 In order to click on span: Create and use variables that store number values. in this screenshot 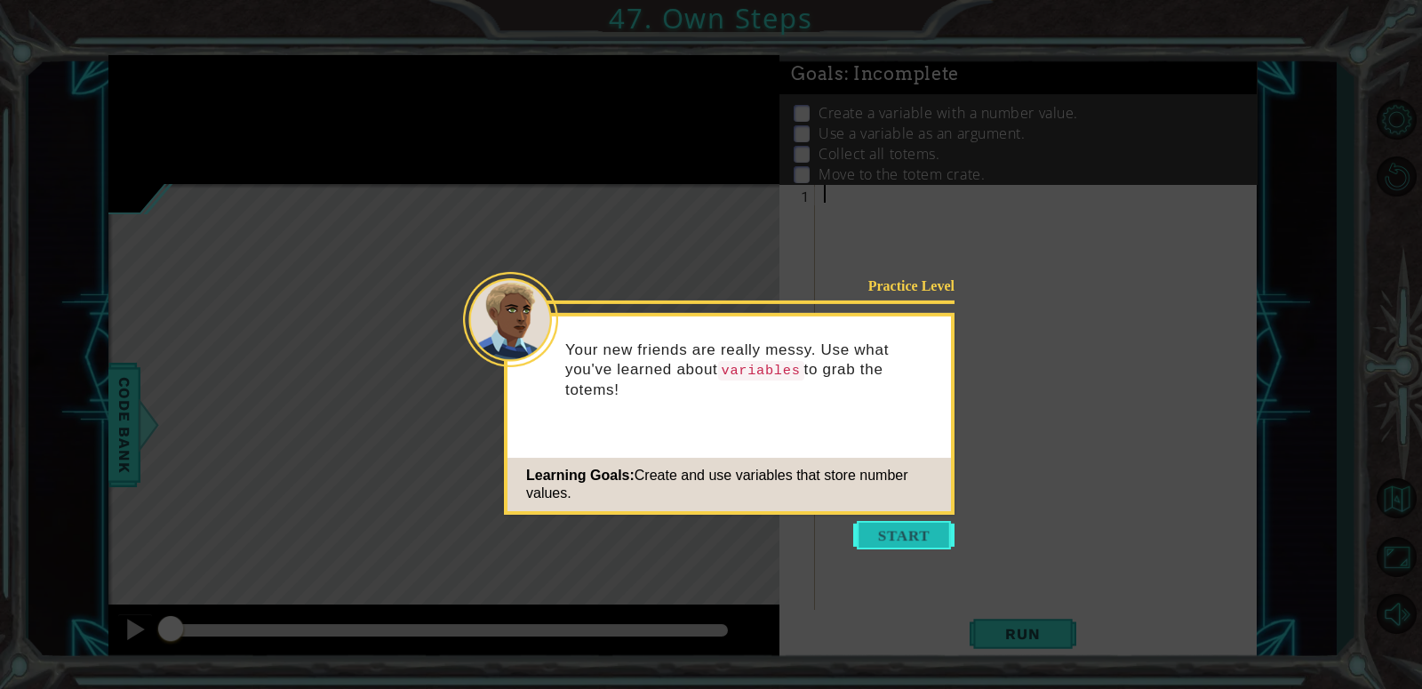, I will do `click(717, 483)`.